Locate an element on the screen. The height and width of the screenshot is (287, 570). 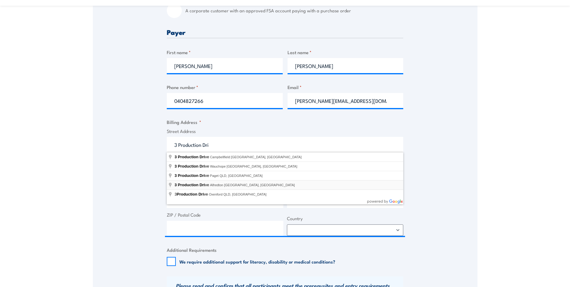
label: Phone number is located at coordinates (225, 87).